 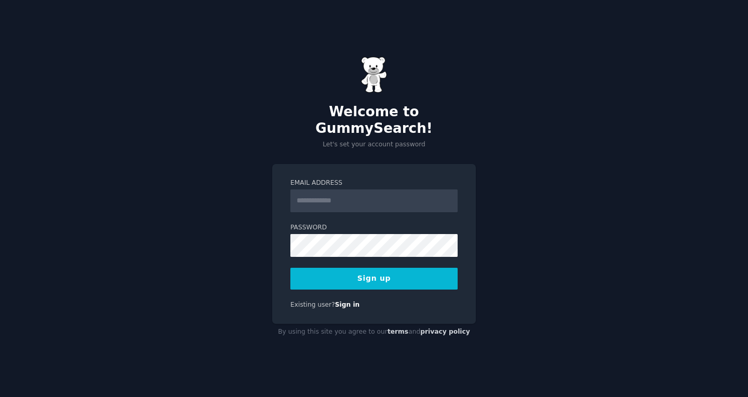 I want to click on label: Password, so click(x=374, y=228).